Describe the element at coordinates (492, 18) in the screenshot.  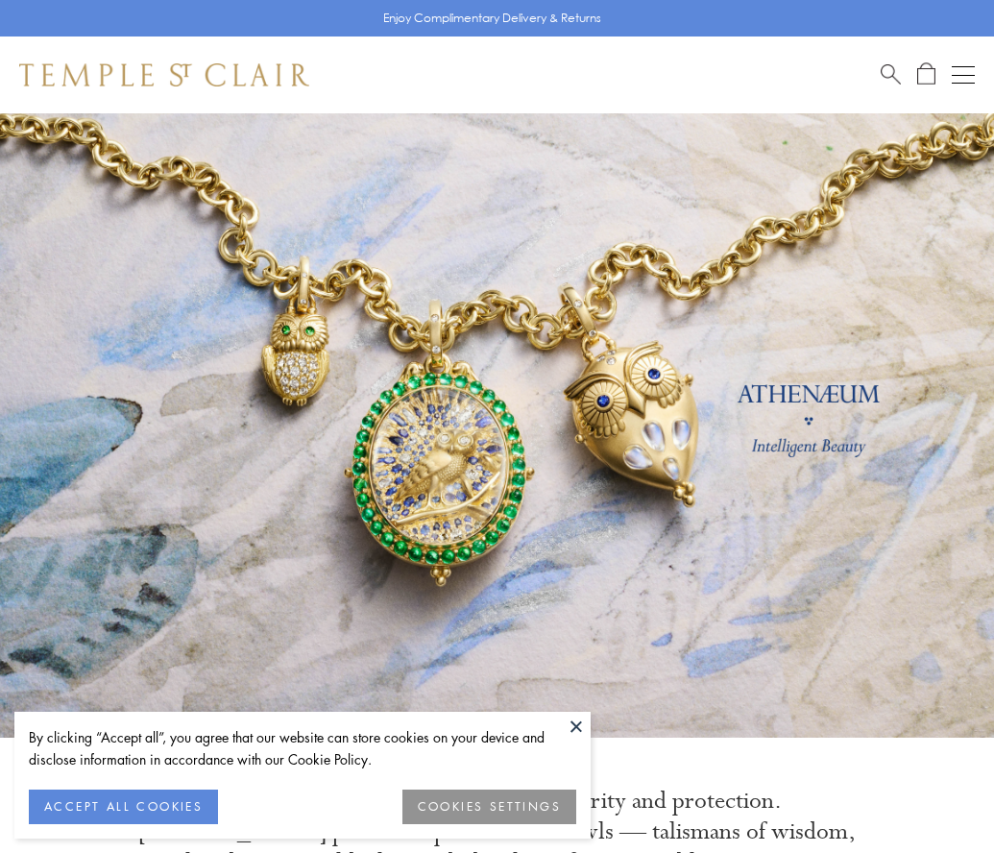
I see `p: Enjoy Complimentary Delivery & Returns` at that location.